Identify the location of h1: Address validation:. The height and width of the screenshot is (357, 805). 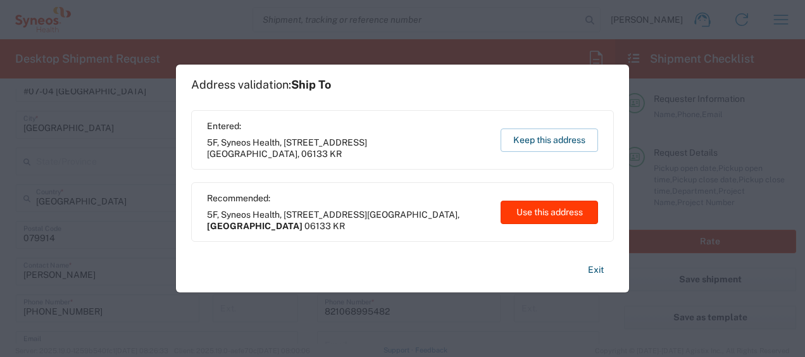
(261, 85).